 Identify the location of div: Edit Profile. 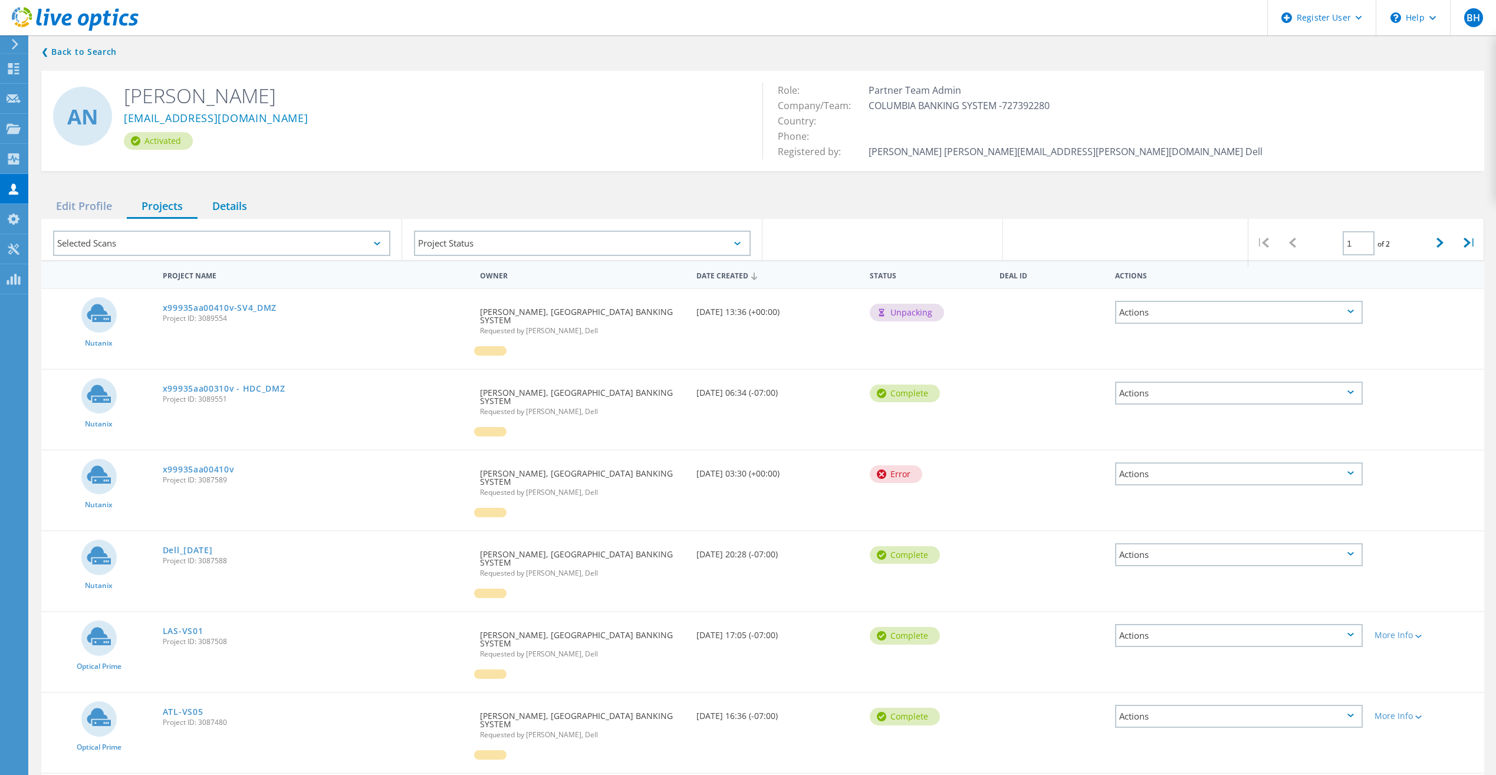
(84, 206).